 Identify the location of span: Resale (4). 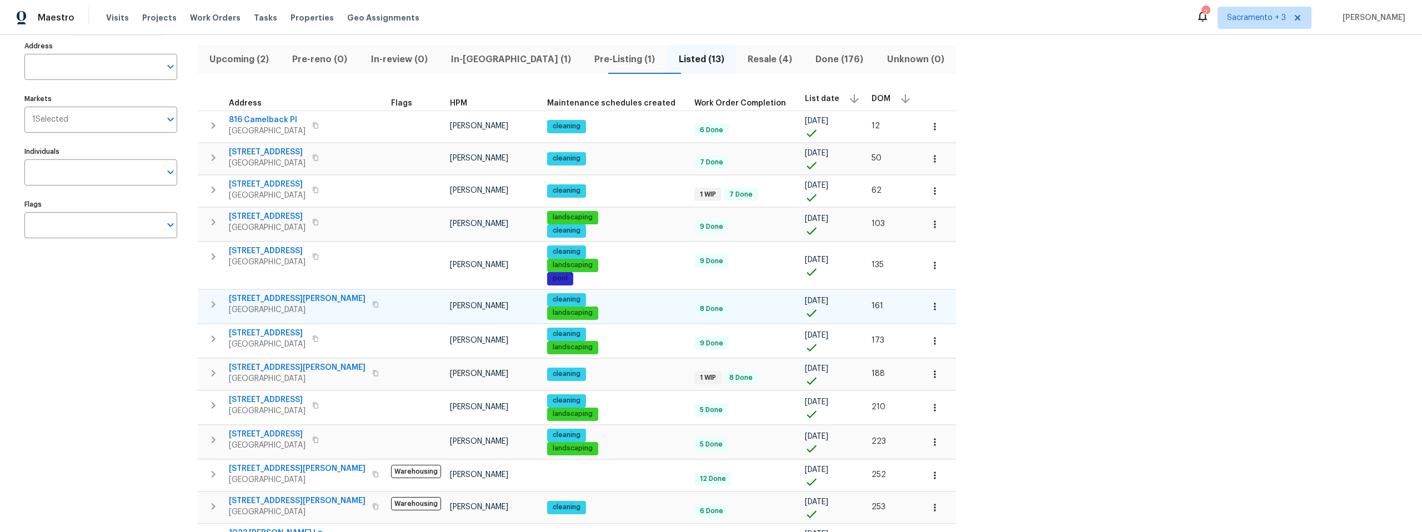
(770, 59).